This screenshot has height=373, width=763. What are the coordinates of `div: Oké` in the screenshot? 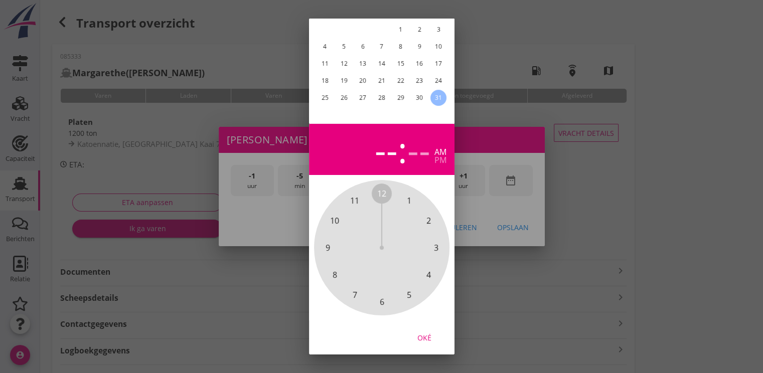 It's located at (425, 338).